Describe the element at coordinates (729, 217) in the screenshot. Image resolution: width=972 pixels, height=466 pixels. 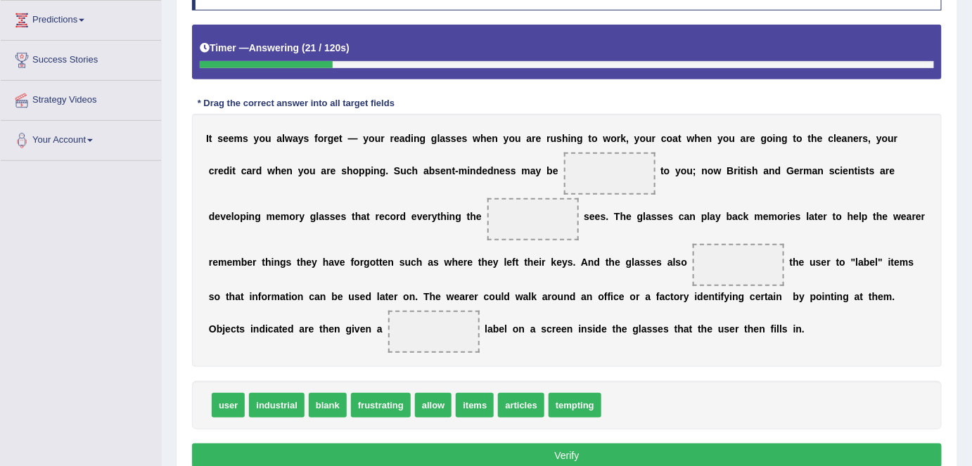
I see `b: b` at that location.